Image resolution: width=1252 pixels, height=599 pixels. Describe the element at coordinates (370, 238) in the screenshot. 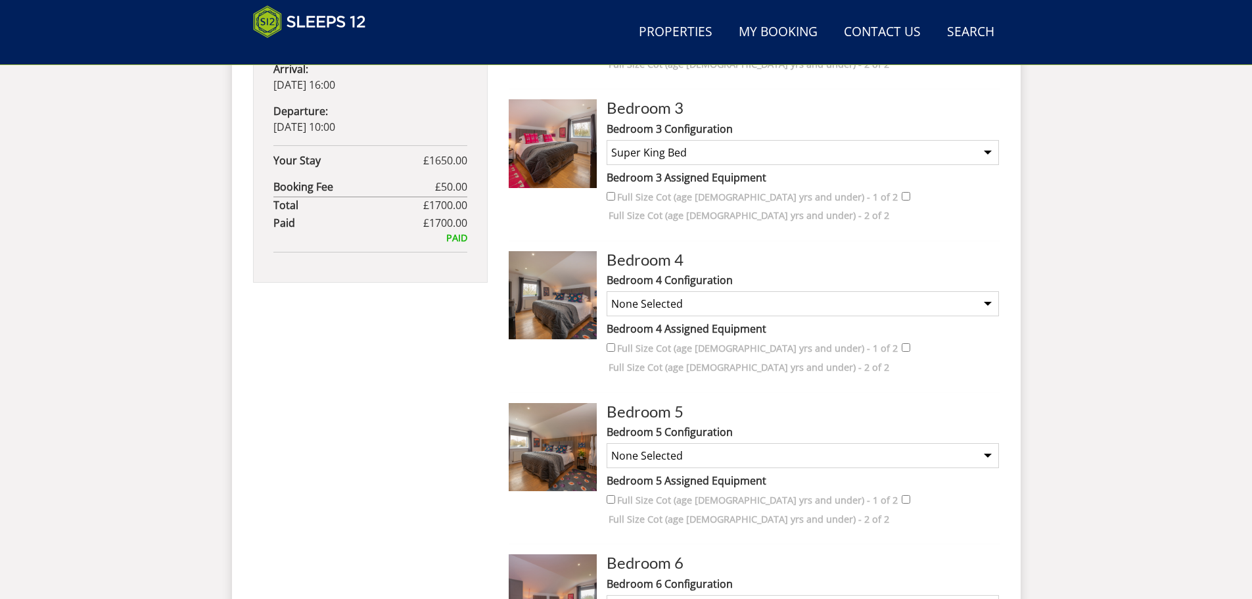

I see `div: PAID` at that location.